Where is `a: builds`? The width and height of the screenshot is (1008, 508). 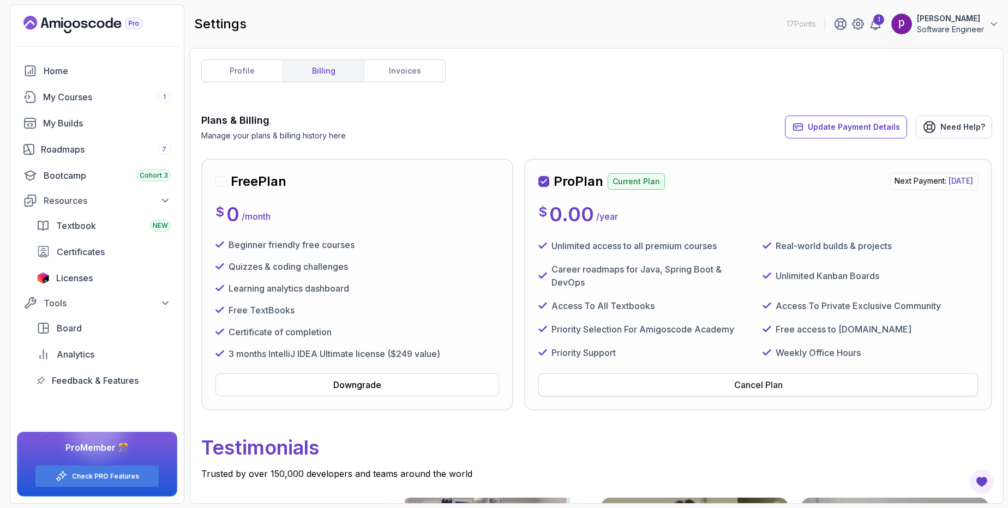 a: builds is located at coordinates (97, 123).